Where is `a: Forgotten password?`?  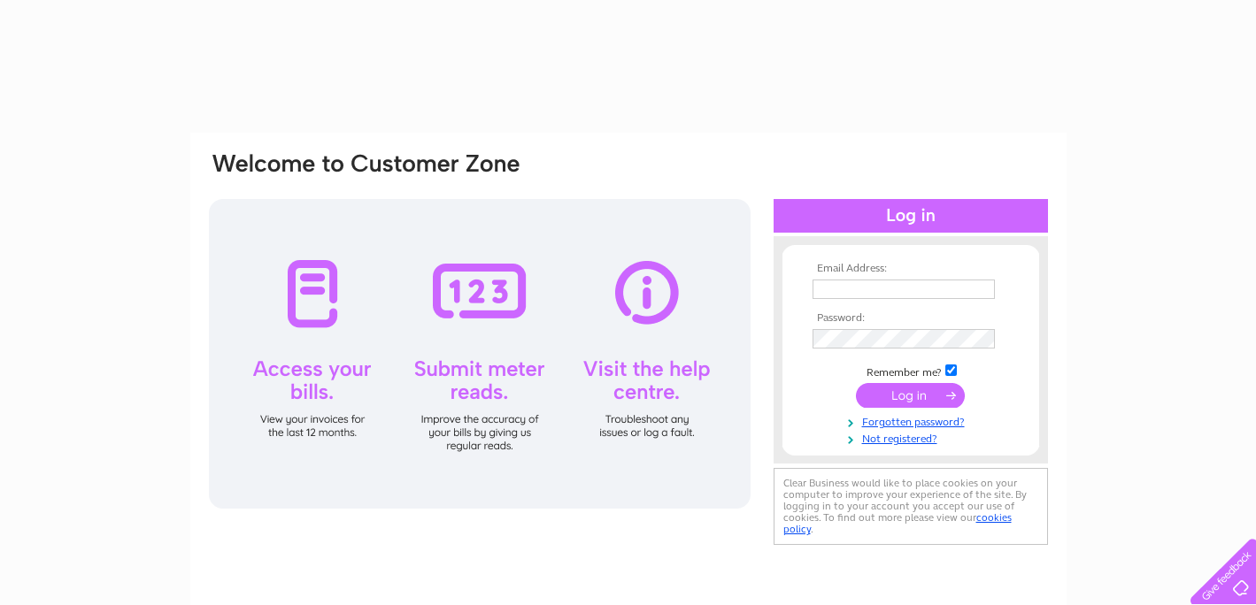
a: Forgotten password? is located at coordinates (912, 420).